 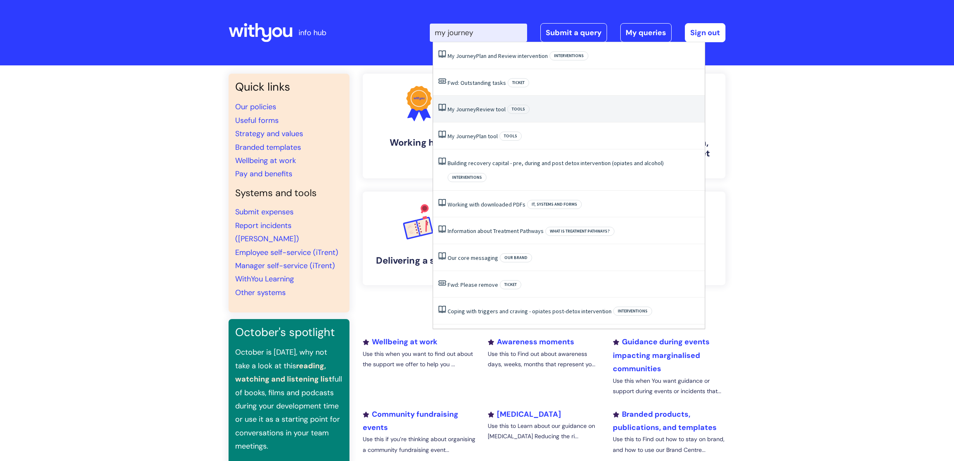 What do you see at coordinates (265, 279) in the screenshot?
I see `a: WithYou Learning` at bounding box center [265, 279].